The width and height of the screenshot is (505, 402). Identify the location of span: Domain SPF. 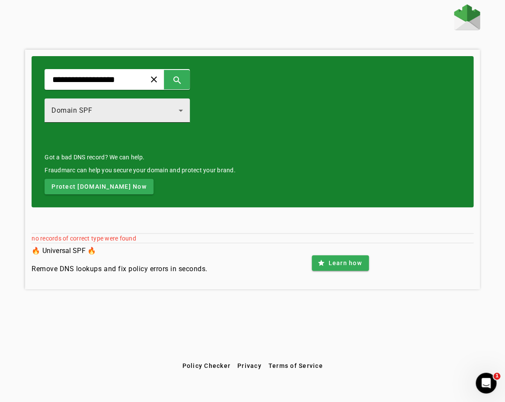
(72, 110).